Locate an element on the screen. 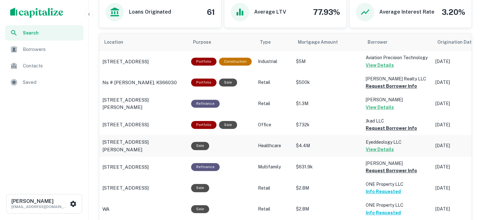 The height and width of the screenshot is (220, 482). span: Location is located at coordinates (118, 42).